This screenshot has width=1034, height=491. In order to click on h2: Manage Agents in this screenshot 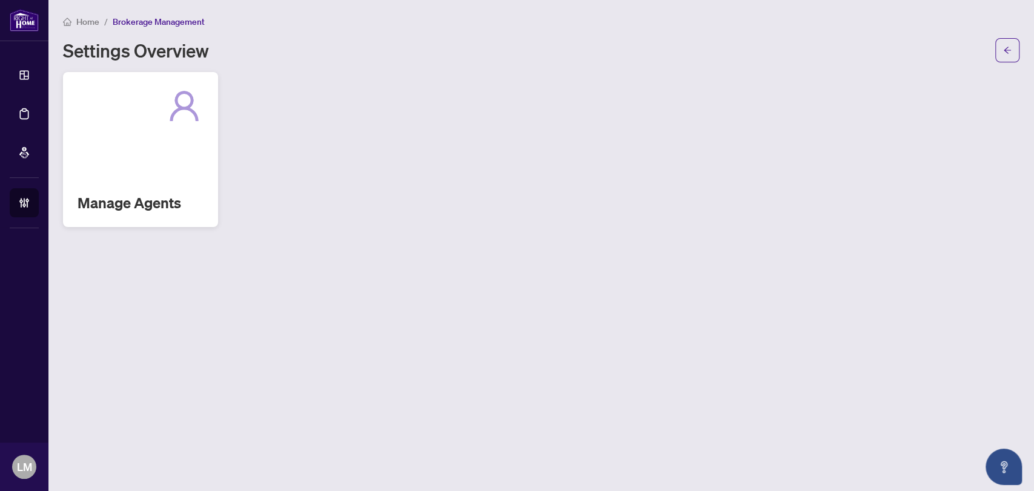, I will do `click(141, 203)`.